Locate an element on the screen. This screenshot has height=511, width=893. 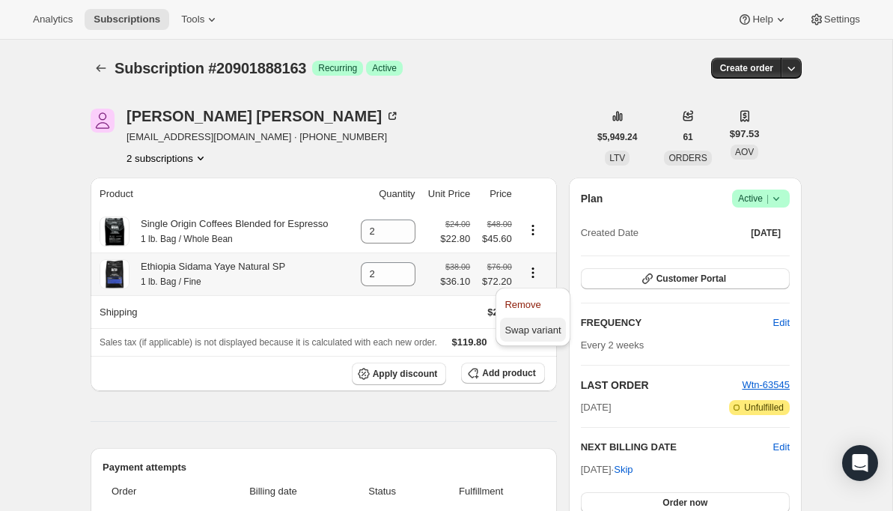
th: Product is located at coordinates (221, 194).